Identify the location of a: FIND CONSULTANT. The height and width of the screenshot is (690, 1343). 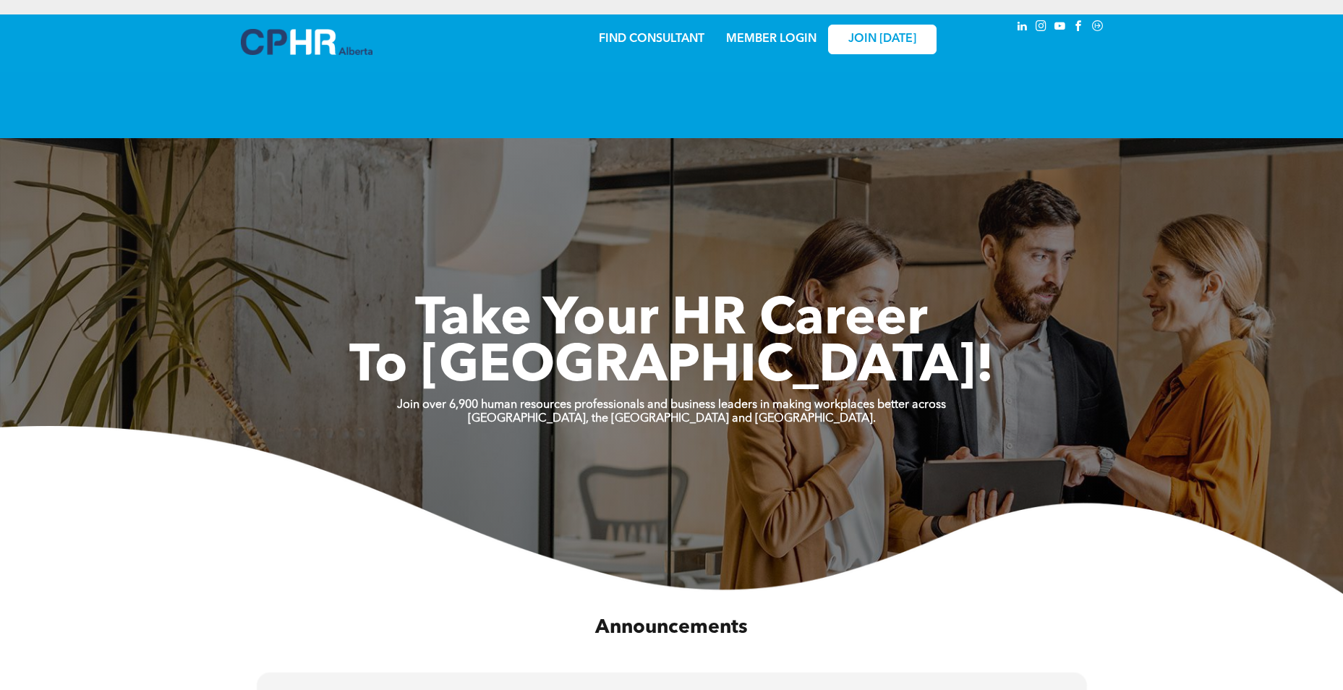
(652, 39).